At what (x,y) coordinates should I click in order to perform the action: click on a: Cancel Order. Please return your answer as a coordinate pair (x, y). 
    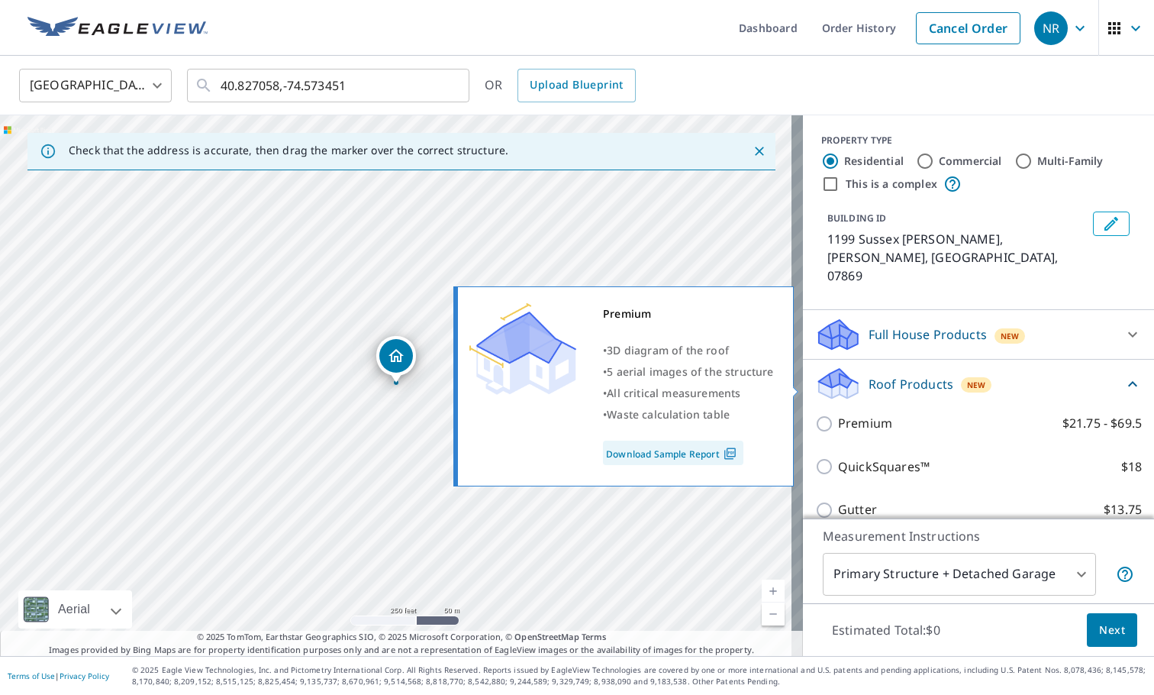
    Looking at the image, I should click on (968, 28).